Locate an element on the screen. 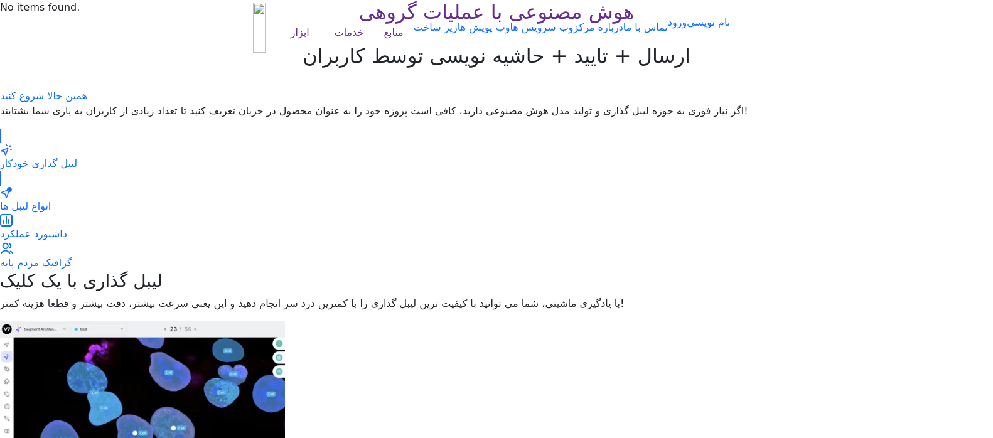  a: منابع is located at coordinates (393, 33).